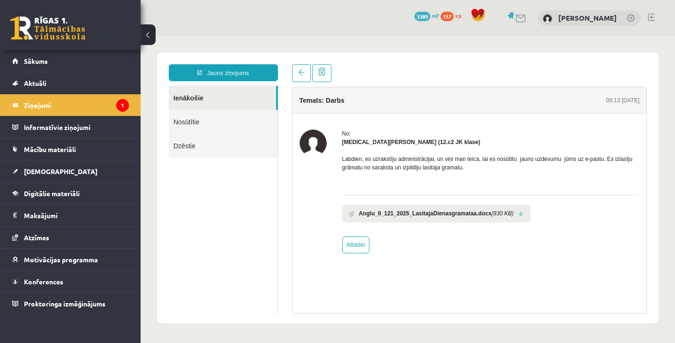  What do you see at coordinates (182, 64) in the screenshot?
I see `h4: Temats: Darbs` at bounding box center [182, 64].